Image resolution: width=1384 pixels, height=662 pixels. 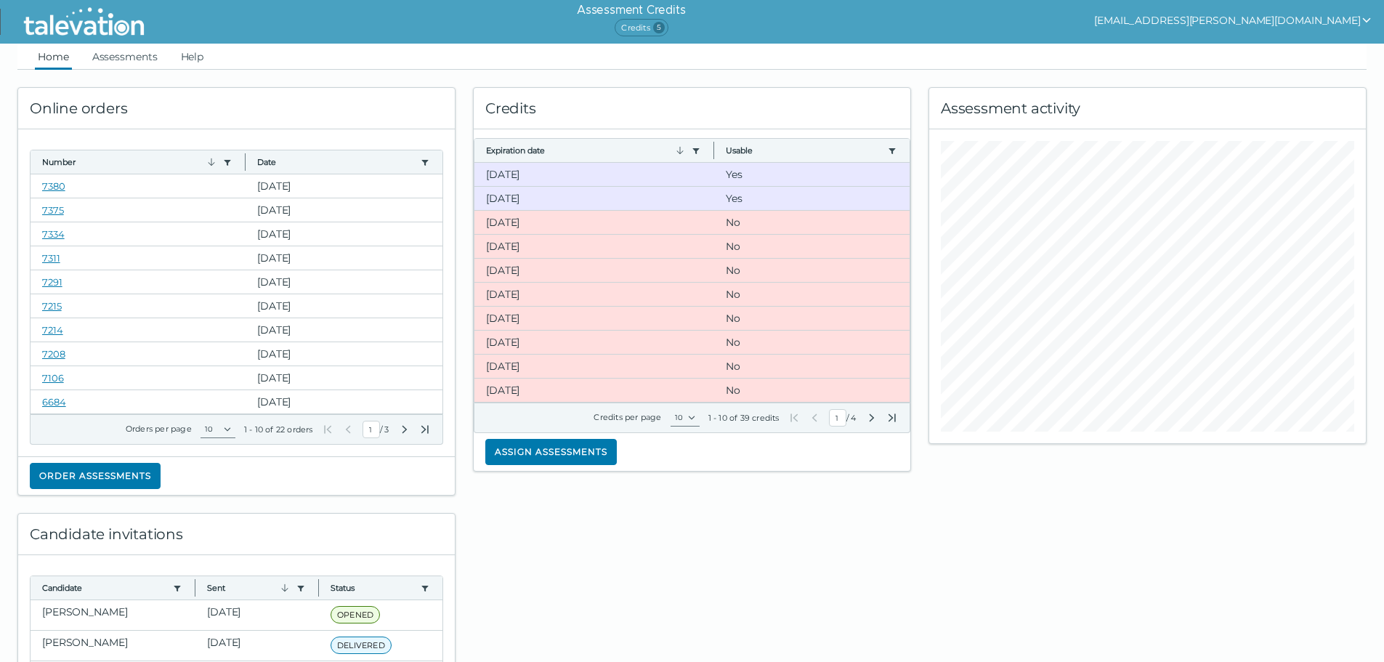 I want to click on span: 5, so click(x=659, y=28).